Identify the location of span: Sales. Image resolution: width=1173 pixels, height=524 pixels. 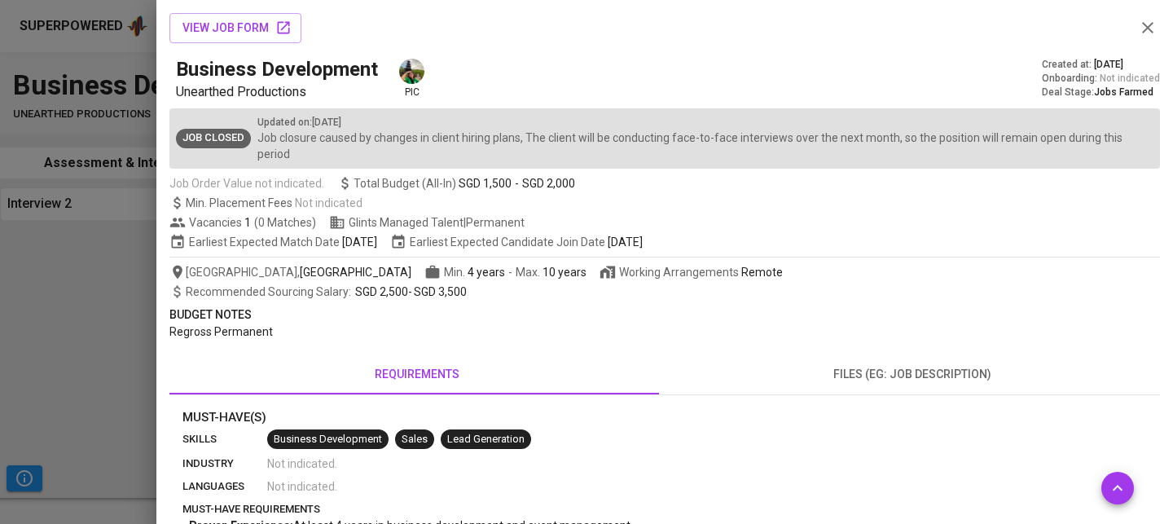
(415, 439).